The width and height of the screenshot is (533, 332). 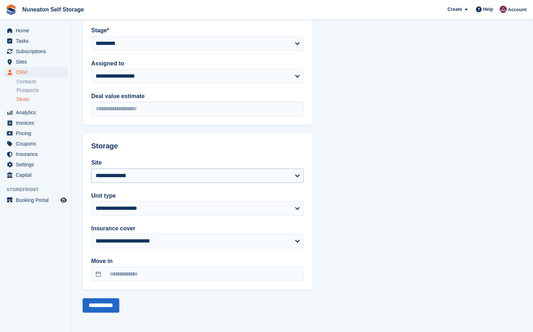 I want to click on h2: Storage, so click(x=198, y=146).